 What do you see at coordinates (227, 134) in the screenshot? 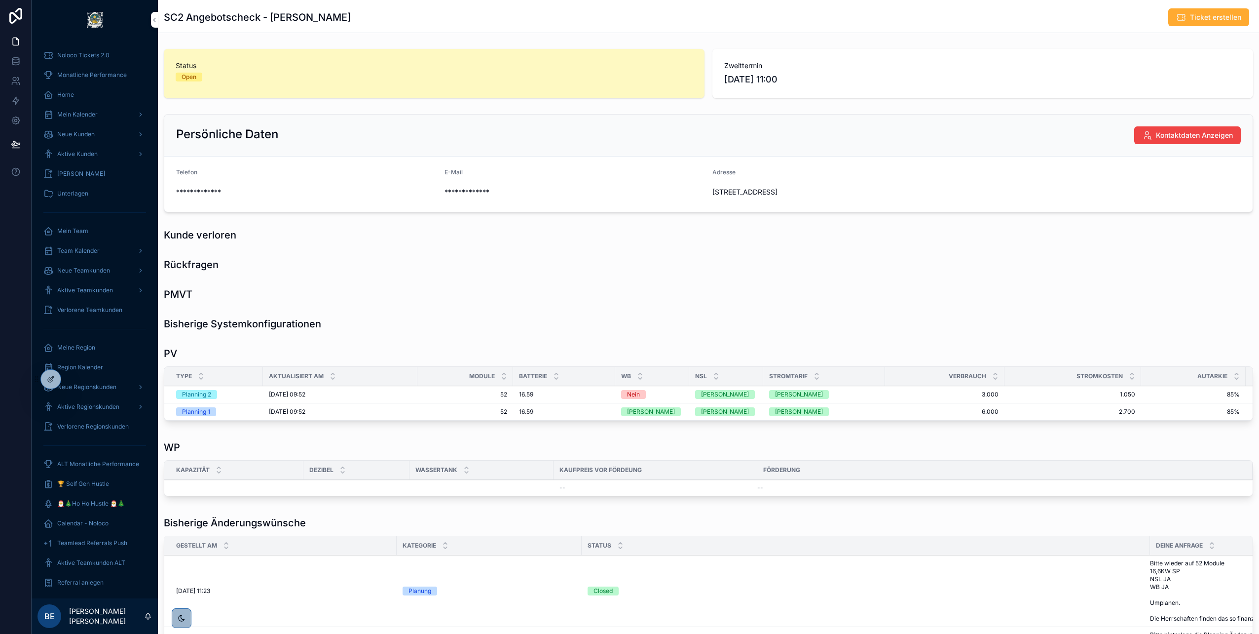
I see `h2: Persönliche Daten` at bounding box center [227, 134].